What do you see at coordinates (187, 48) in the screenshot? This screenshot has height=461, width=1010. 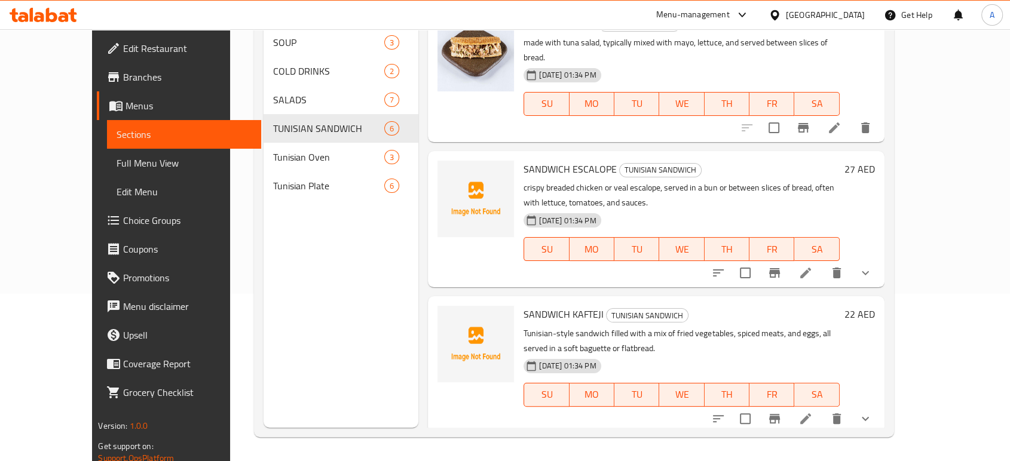 I see `span: Edit Restaurant` at bounding box center [187, 48].